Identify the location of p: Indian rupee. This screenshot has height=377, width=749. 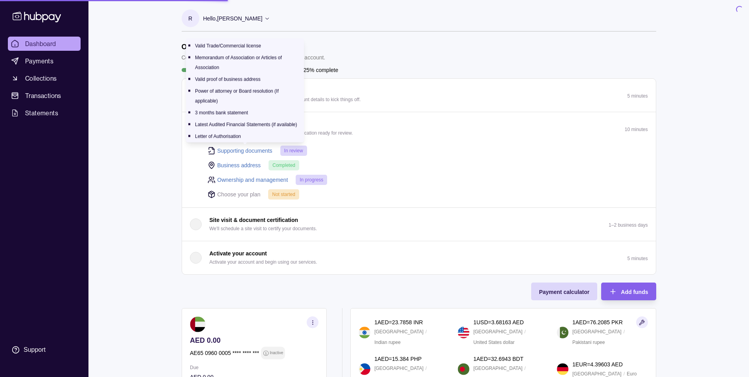
(387, 342).